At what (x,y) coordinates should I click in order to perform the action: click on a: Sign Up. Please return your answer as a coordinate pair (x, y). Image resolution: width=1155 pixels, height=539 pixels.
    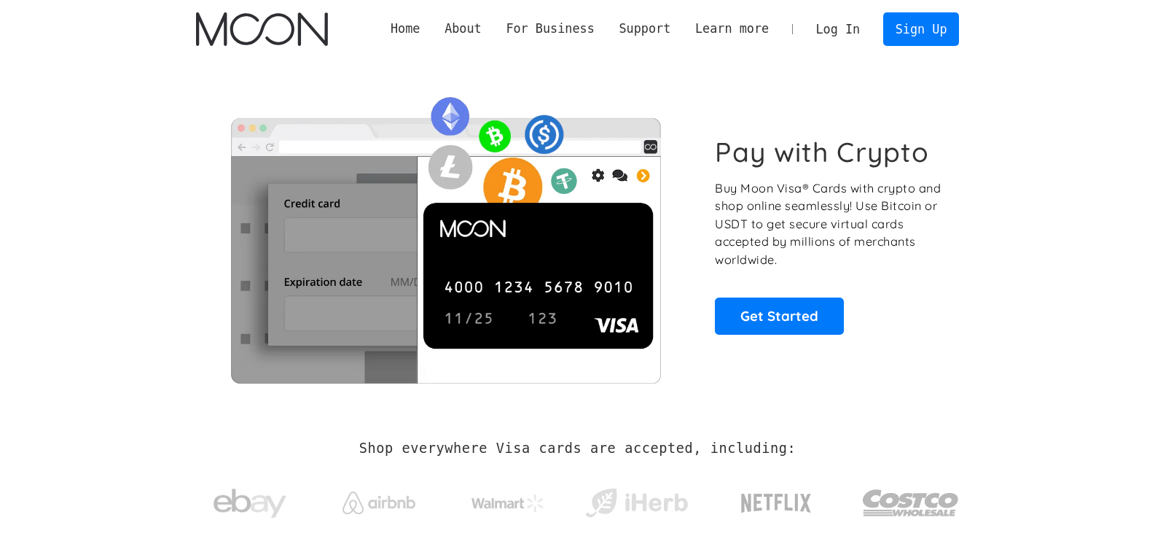
    Looking at the image, I should click on (921, 28).